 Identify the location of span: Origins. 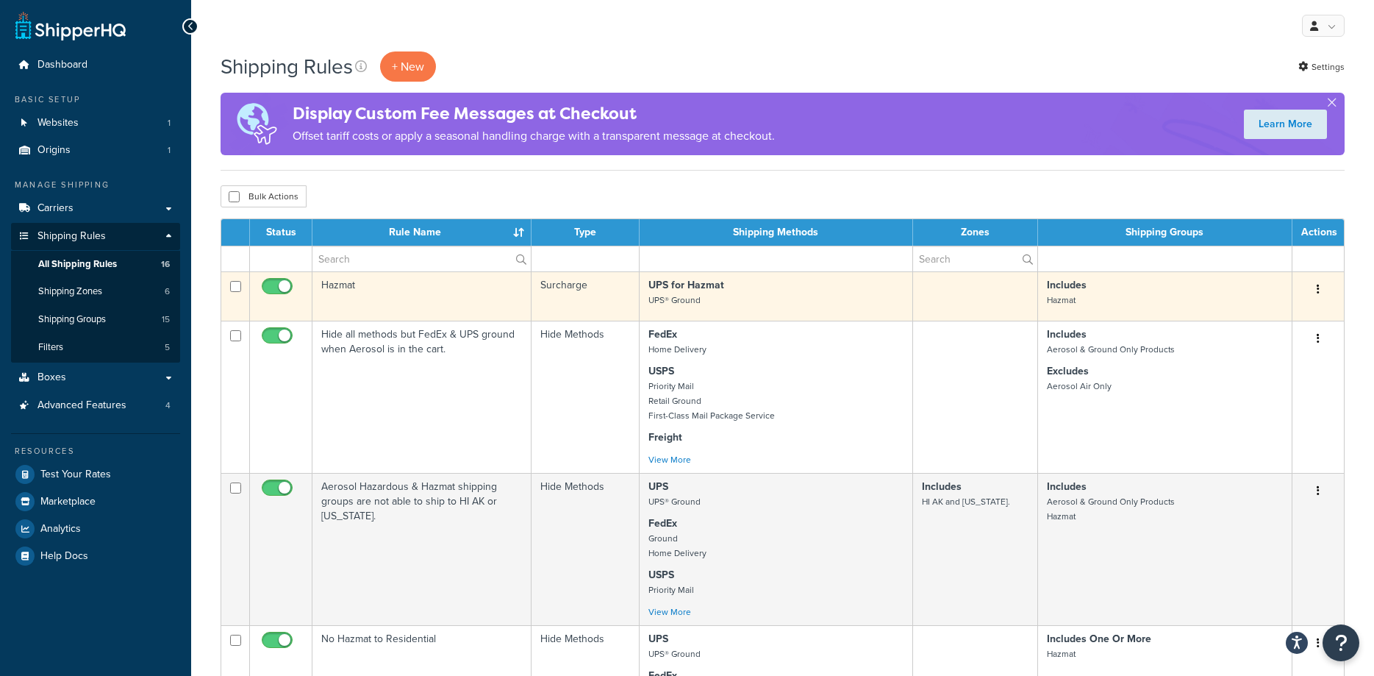
(54, 150).